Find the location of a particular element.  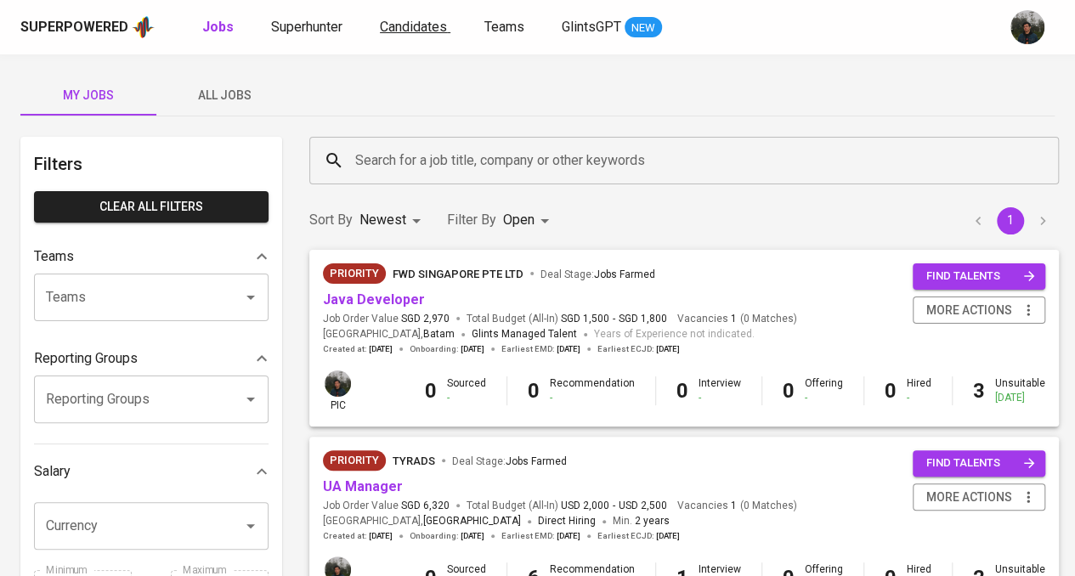

span: Candidates is located at coordinates (413, 26).